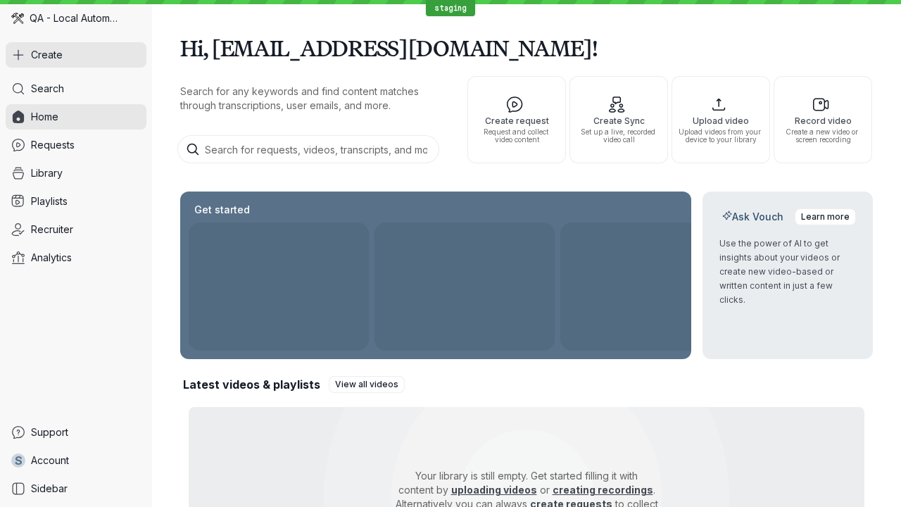  What do you see at coordinates (721, 120) in the screenshot?
I see `button: Upload videoUpload videos from your device to your library` at bounding box center [721, 120].